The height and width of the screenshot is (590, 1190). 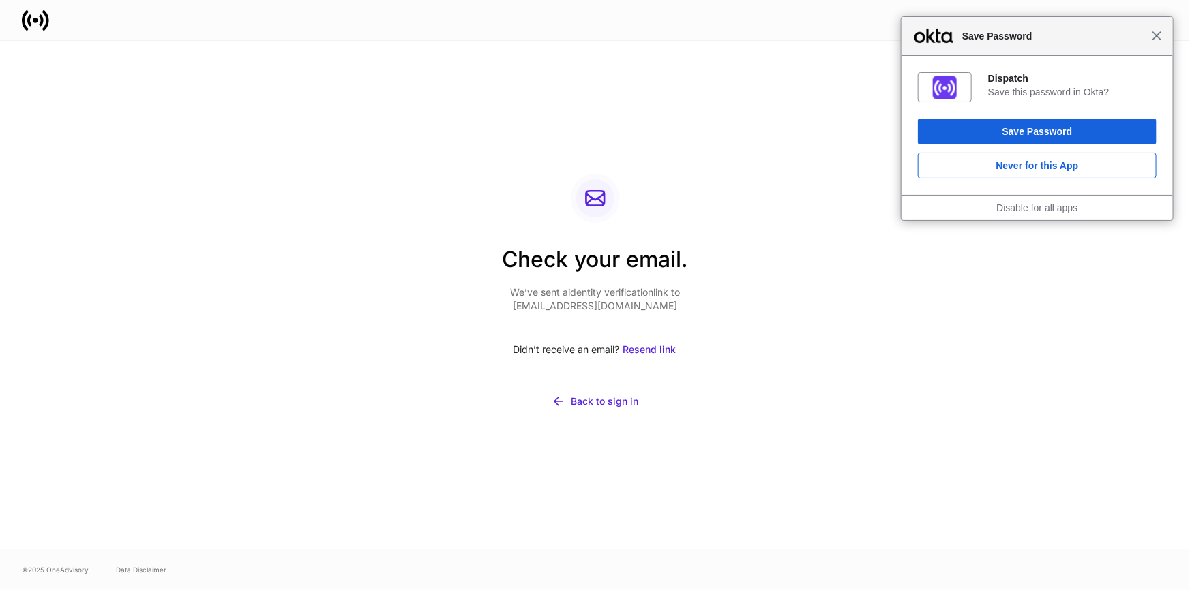 What do you see at coordinates (1036, 208) in the screenshot?
I see `a: Disable for all apps` at bounding box center [1036, 208].